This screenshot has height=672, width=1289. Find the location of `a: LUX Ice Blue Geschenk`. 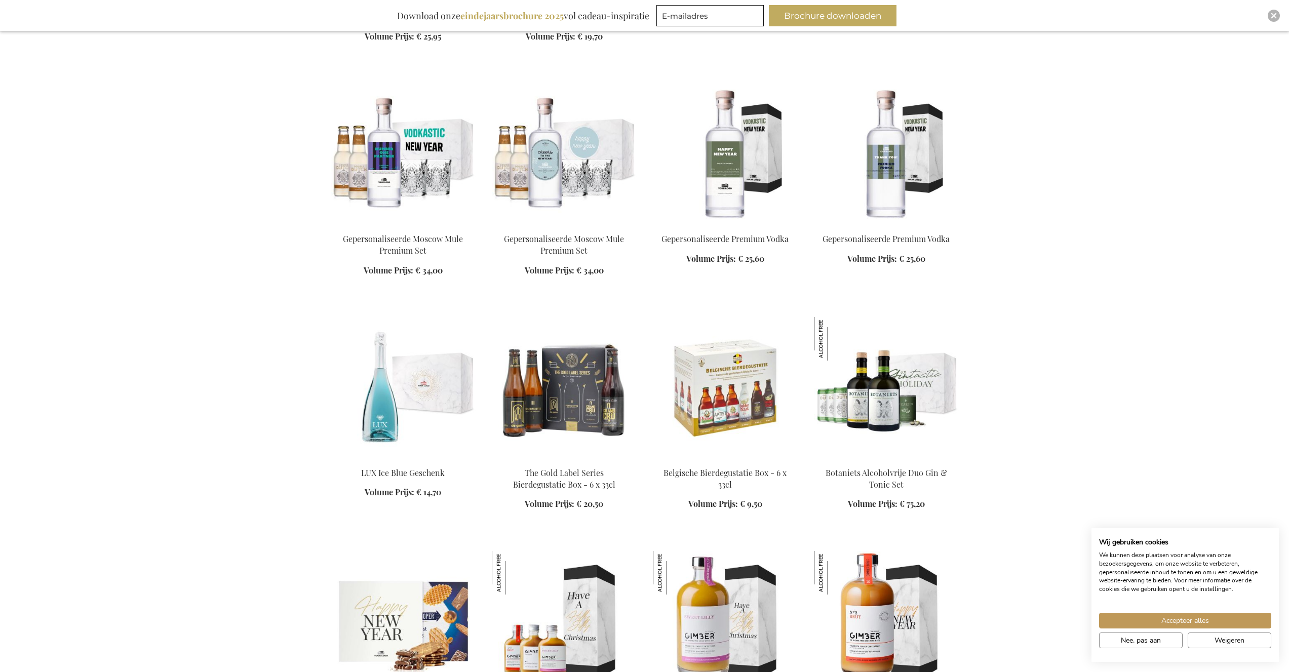

a: LUX Ice Blue Geschenk is located at coordinates (403, 473).